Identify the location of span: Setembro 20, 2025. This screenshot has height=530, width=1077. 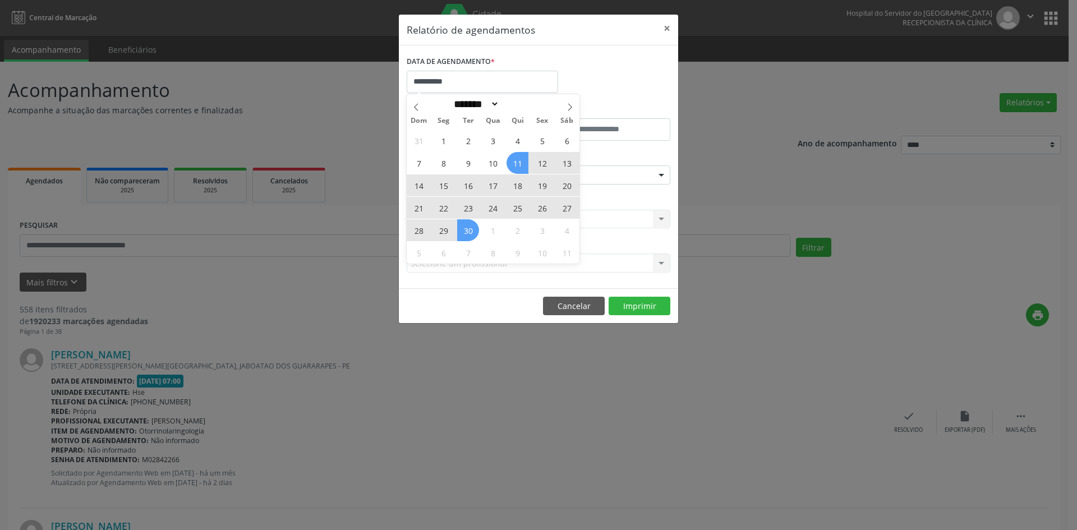
(567, 185).